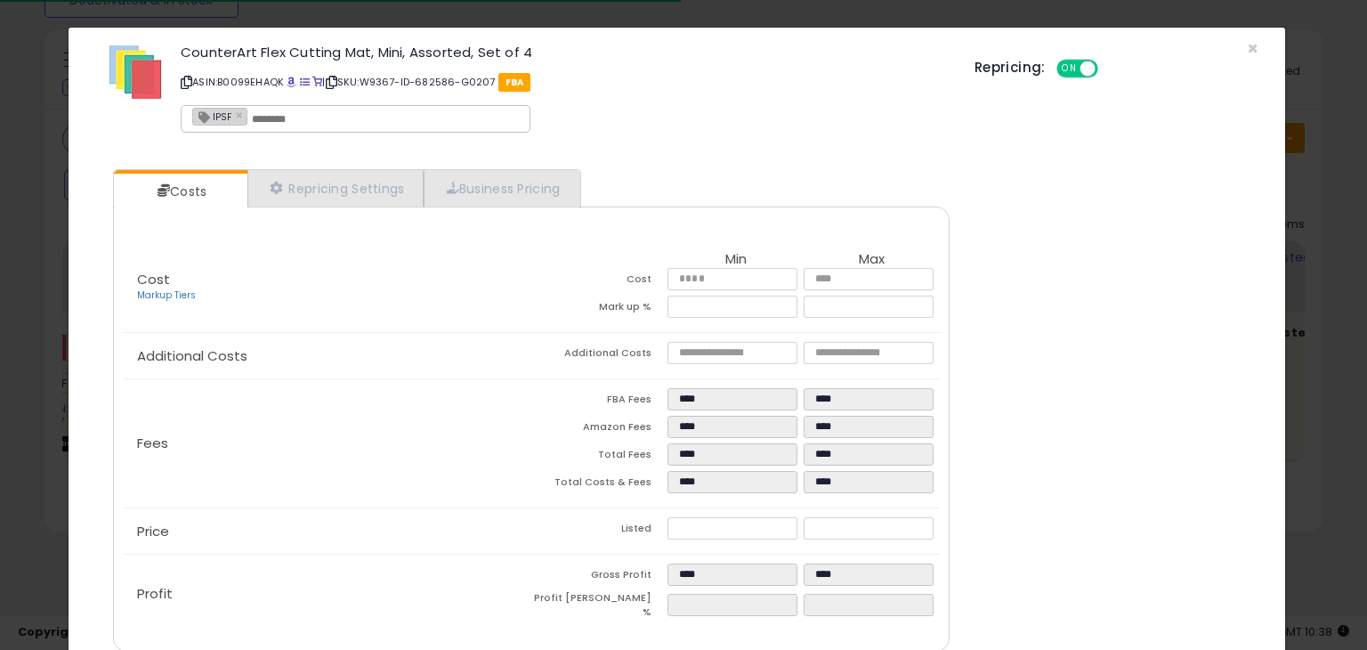 This screenshot has height=650, width=1367. I want to click on td: Additional Costs, so click(599, 355).